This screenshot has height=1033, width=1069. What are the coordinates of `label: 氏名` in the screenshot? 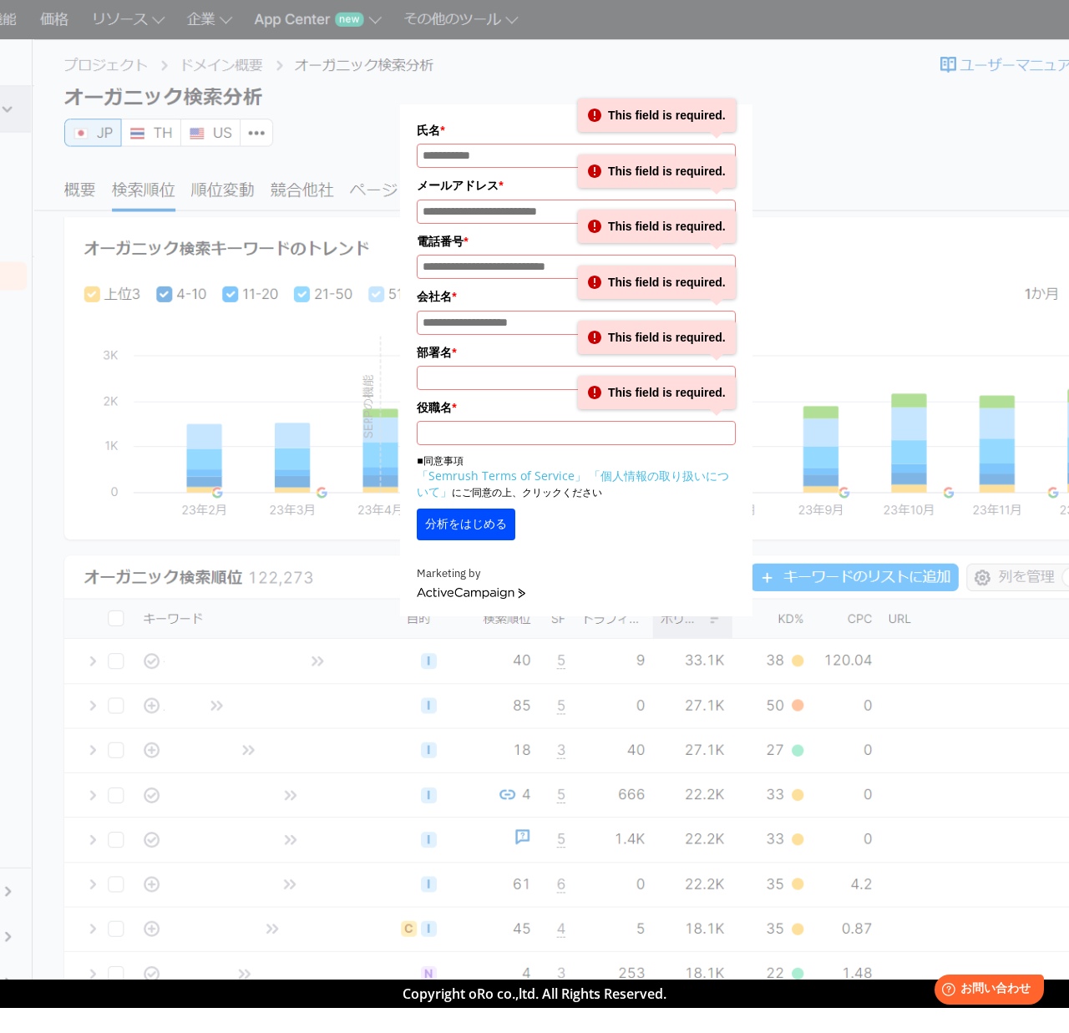 It's located at (575, 130).